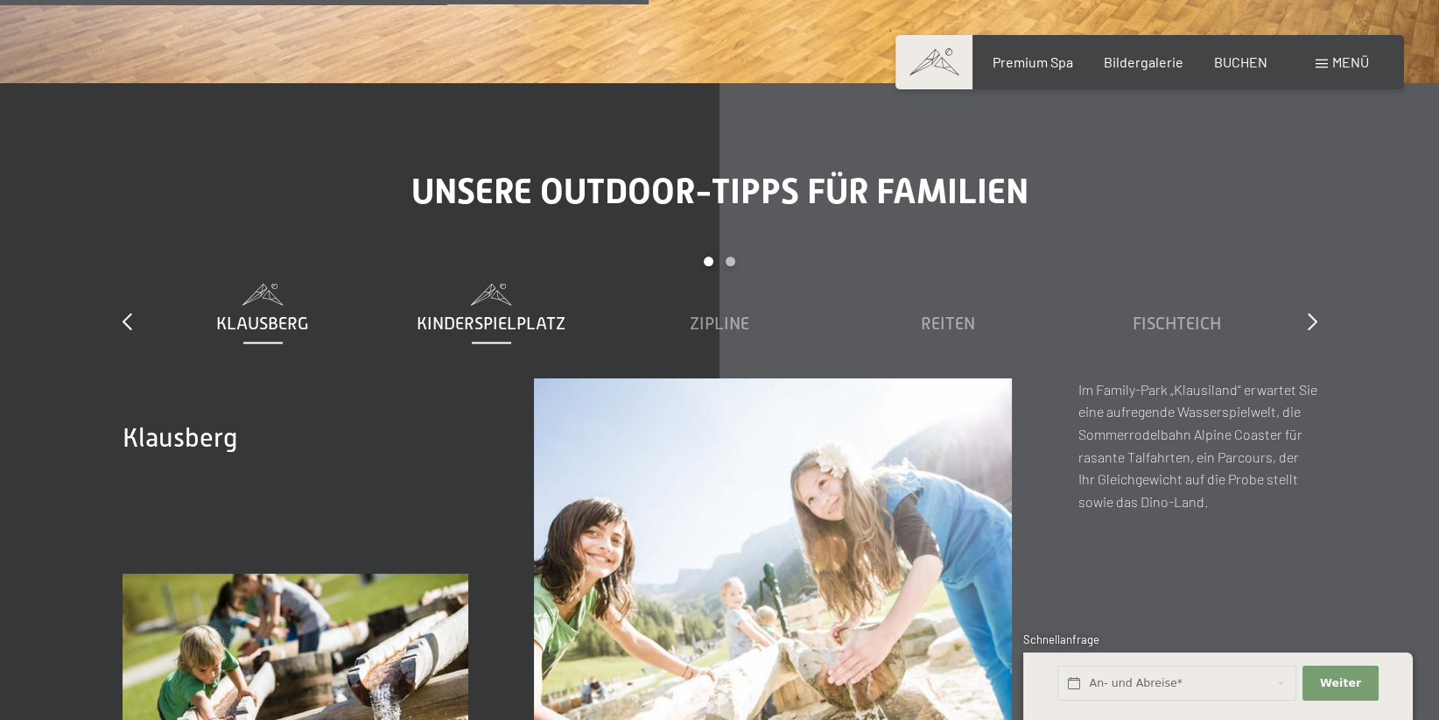 The image size is (1439, 720). I want to click on span: Zipline, so click(720, 322).